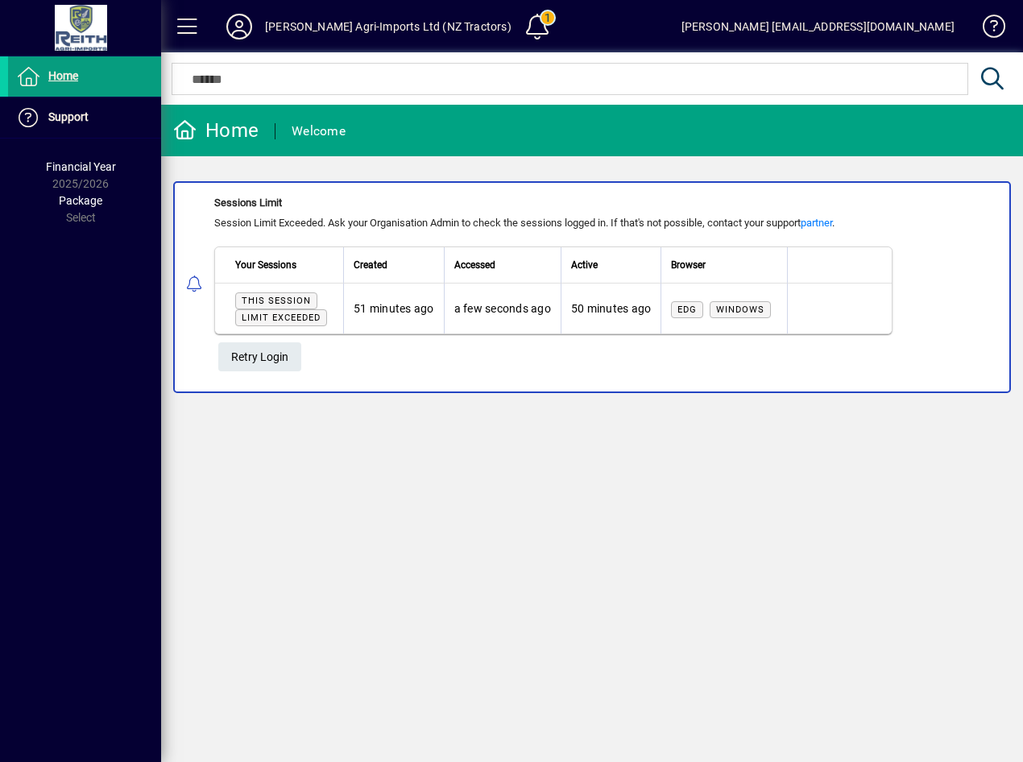  Describe the element at coordinates (741, 309) in the screenshot. I see `span: Windows` at that location.